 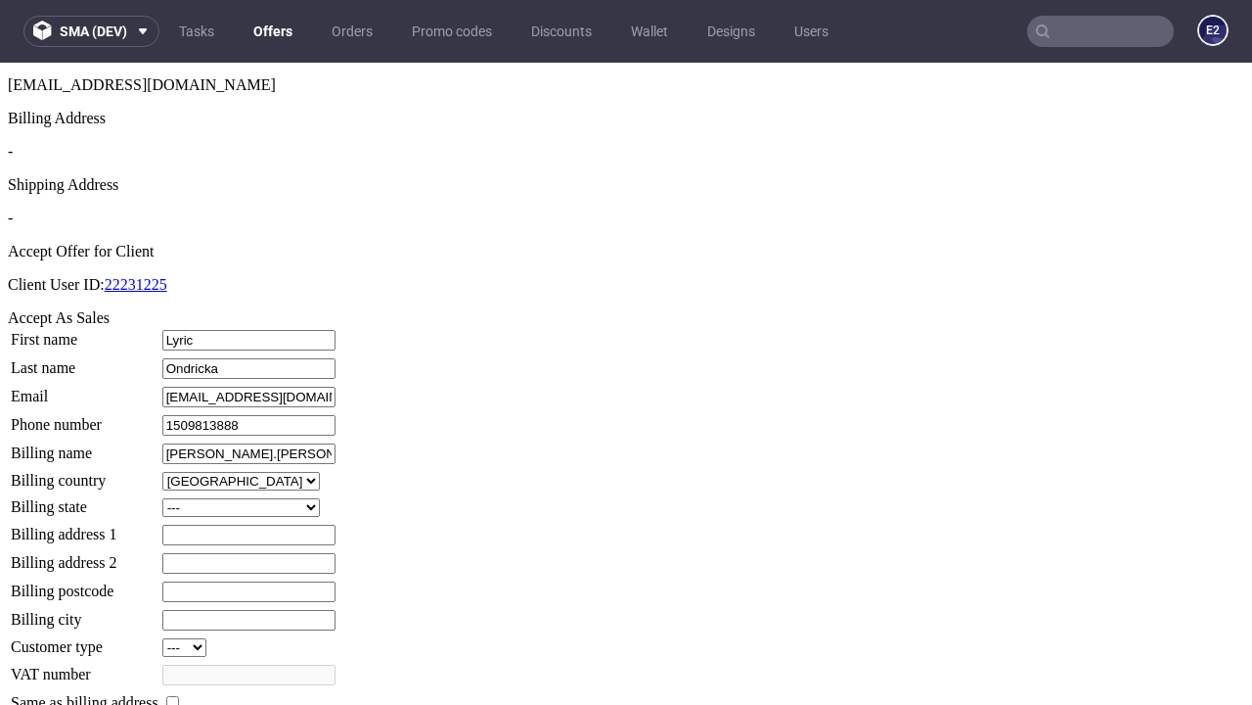 I want to click on div: Accept As Sales, so click(x=626, y=255).